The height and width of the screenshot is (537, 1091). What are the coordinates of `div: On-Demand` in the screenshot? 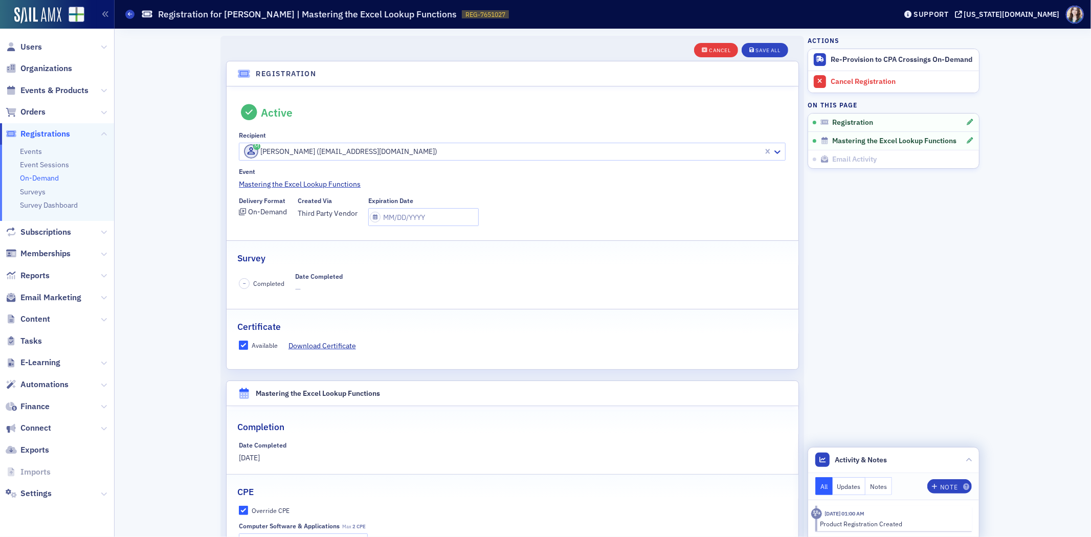 It's located at (267, 212).